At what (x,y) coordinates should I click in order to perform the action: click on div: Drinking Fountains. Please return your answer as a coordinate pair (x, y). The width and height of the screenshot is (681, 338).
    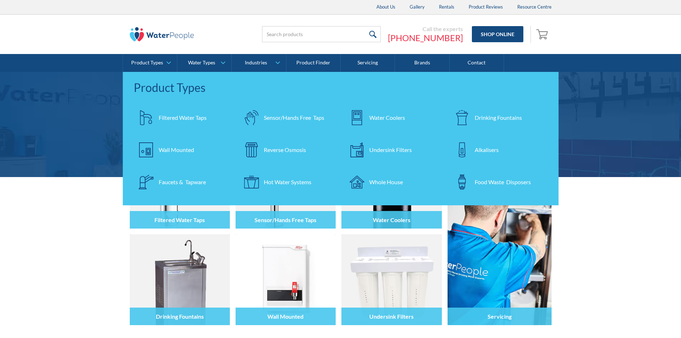
    Looking at the image, I should click on (498, 118).